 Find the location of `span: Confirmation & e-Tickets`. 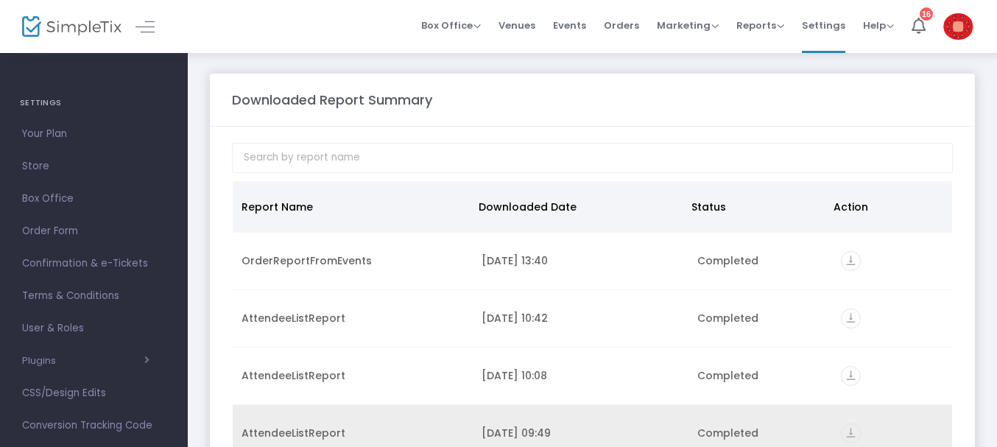

span: Confirmation & e-Tickets is located at coordinates (94, 264).